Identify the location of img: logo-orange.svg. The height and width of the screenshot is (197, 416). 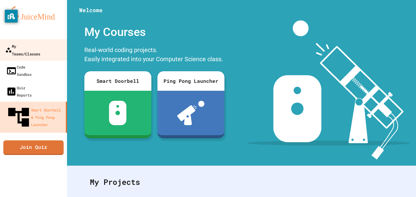
(33, 14).